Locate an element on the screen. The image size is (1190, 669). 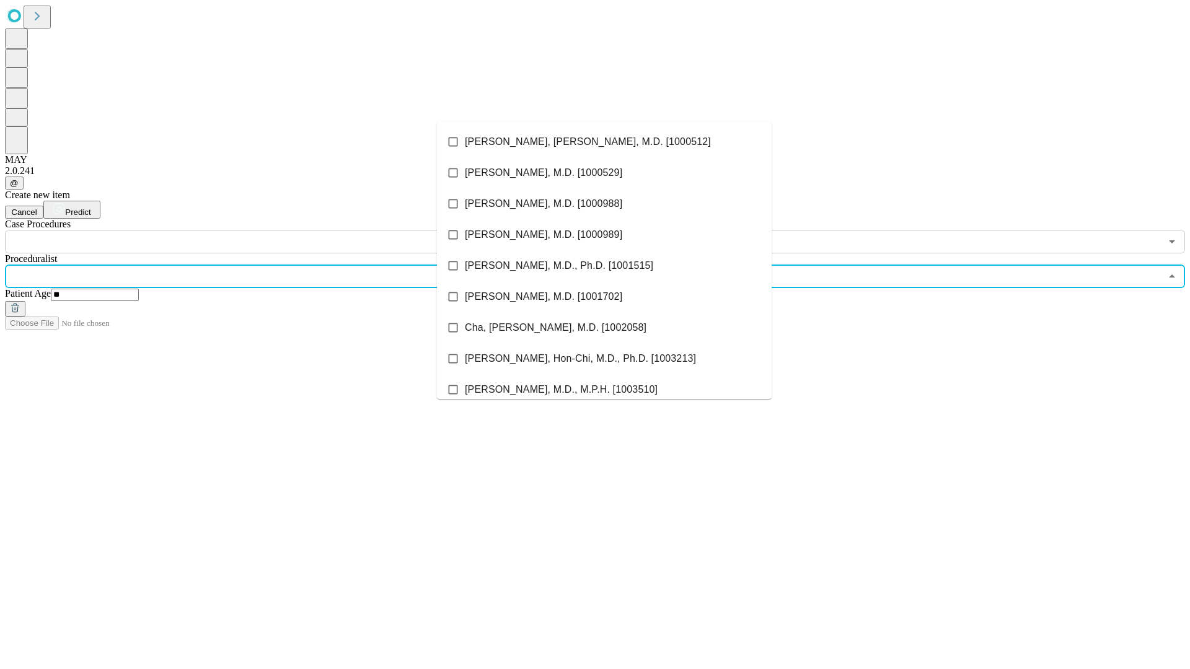
span: Scheduled Procedure is located at coordinates (38, 224).